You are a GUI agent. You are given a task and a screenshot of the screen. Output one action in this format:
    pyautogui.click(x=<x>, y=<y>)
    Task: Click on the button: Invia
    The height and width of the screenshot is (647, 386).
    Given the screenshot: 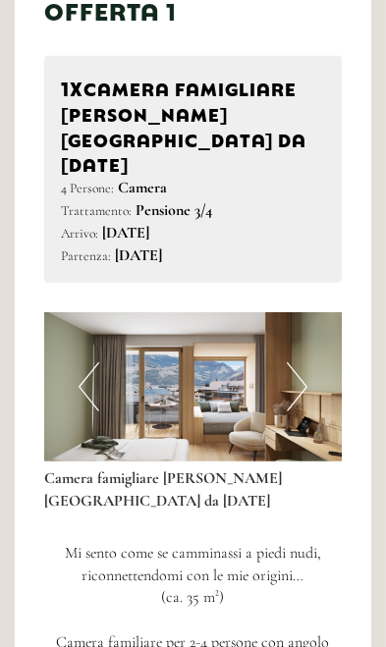 What is the action you would take?
    pyautogui.click(x=239, y=530)
    